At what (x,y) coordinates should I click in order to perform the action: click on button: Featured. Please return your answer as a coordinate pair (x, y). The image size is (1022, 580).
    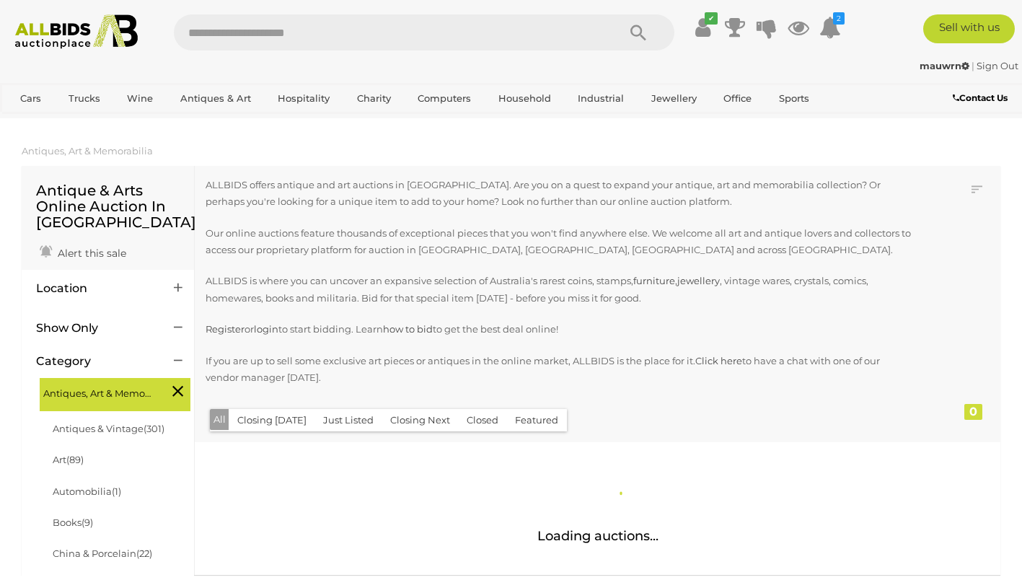
    Looking at the image, I should click on (537, 420).